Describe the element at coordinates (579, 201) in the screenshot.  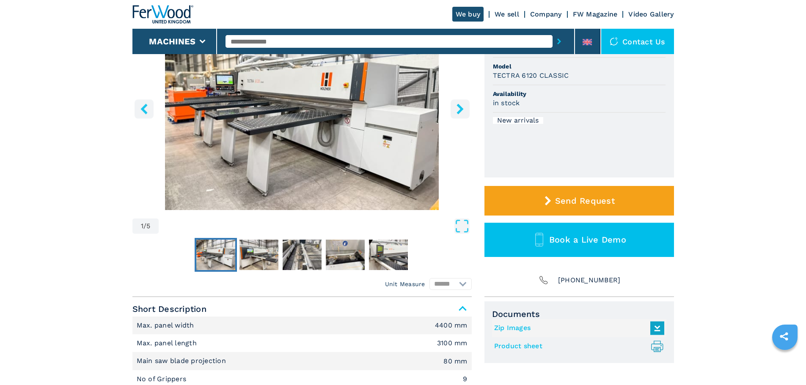
I see `button: Send Request` at that location.